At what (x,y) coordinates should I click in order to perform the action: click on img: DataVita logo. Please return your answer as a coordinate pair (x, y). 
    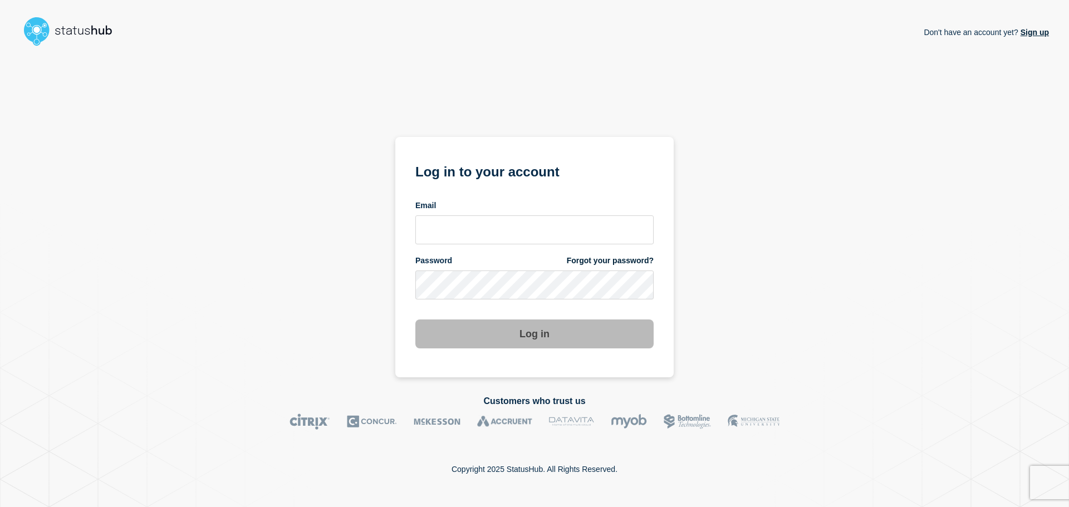
    Looking at the image, I should click on (571, 422).